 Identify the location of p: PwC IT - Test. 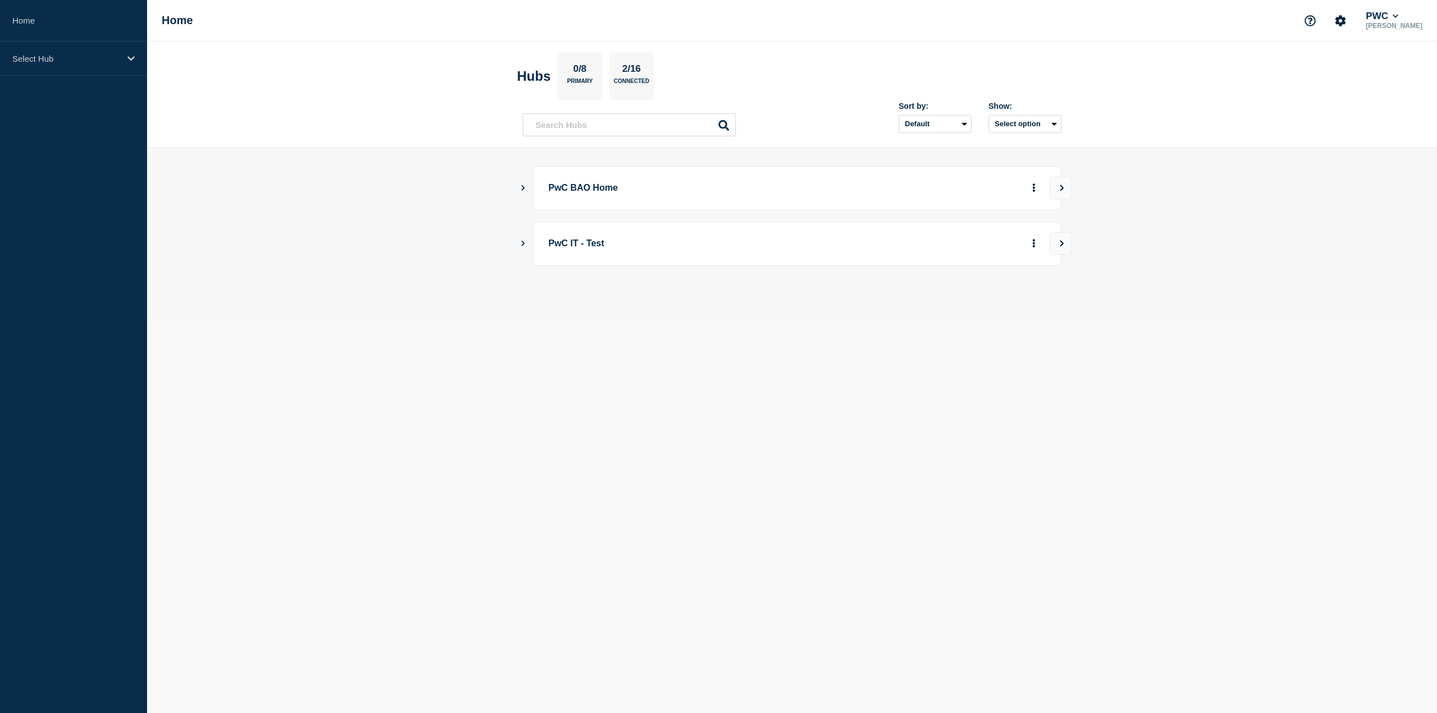
(703, 244).